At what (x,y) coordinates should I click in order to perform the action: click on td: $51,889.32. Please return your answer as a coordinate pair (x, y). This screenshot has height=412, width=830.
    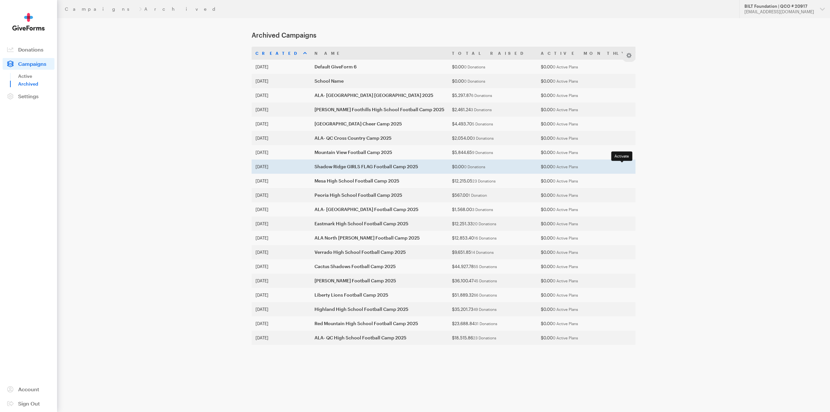
    Looking at the image, I should click on (493, 295).